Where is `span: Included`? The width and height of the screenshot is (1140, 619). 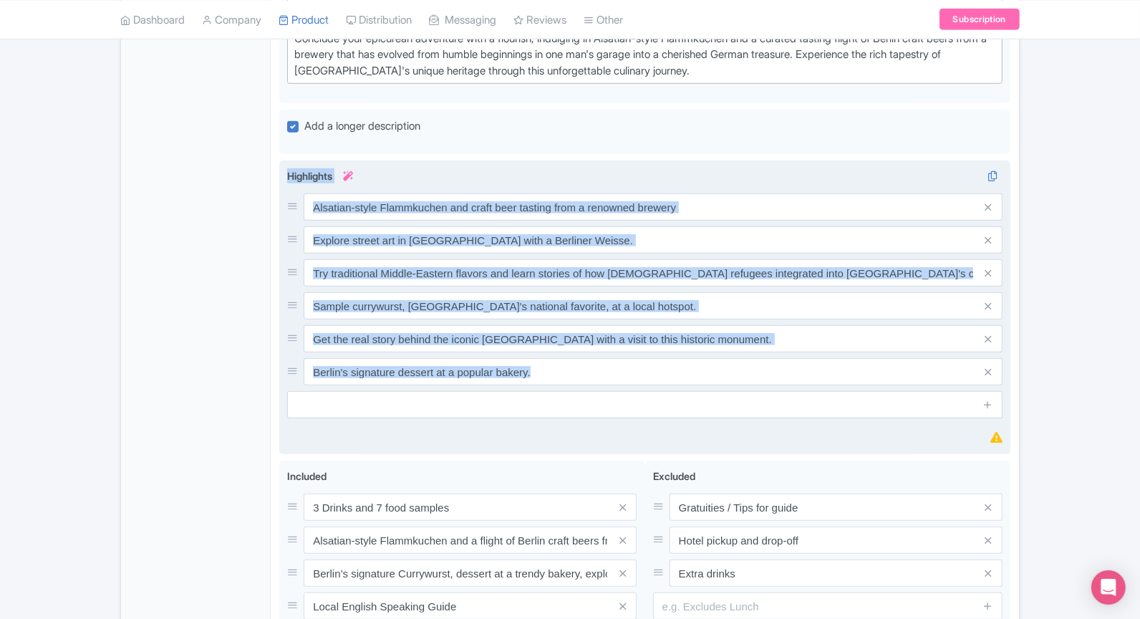 span: Included is located at coordinates (306, 475).